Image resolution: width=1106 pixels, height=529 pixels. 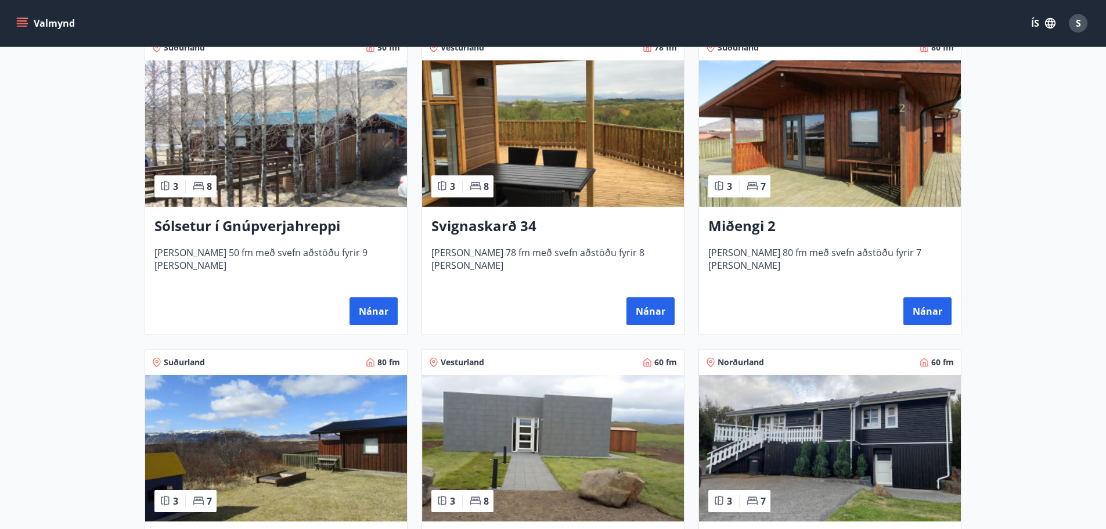 What do you see at coordinates (388, 48) in the screenshot?
I see `span: 50 fm` at bounding box center [388, 48].